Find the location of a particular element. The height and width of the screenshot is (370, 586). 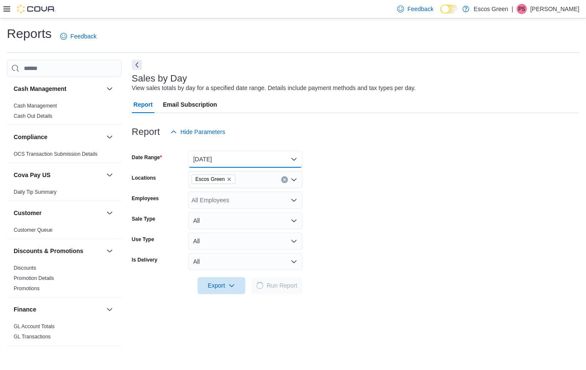

span: GL Account Totals is located at coordinates (34, 326).